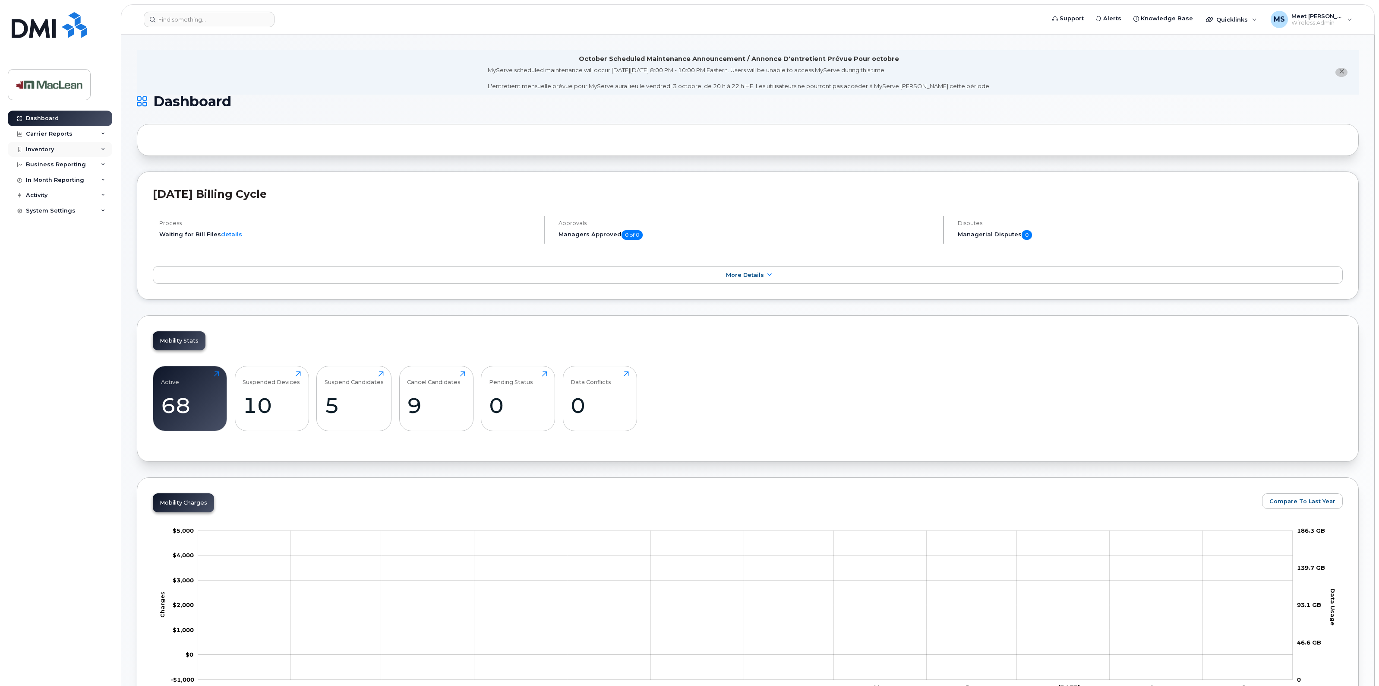 The image size is (1379, 686). I want to click on div: Suspend Candidates, so click(354, 378).